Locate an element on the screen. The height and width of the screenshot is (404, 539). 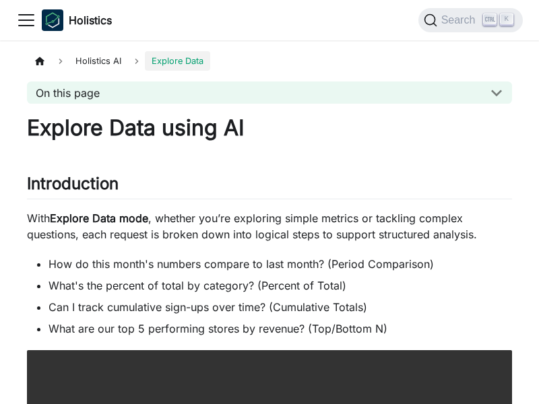
li: What are our top 5 performing stores by revenue? (Top/Bottom N) is located at coordinates (280, 329).